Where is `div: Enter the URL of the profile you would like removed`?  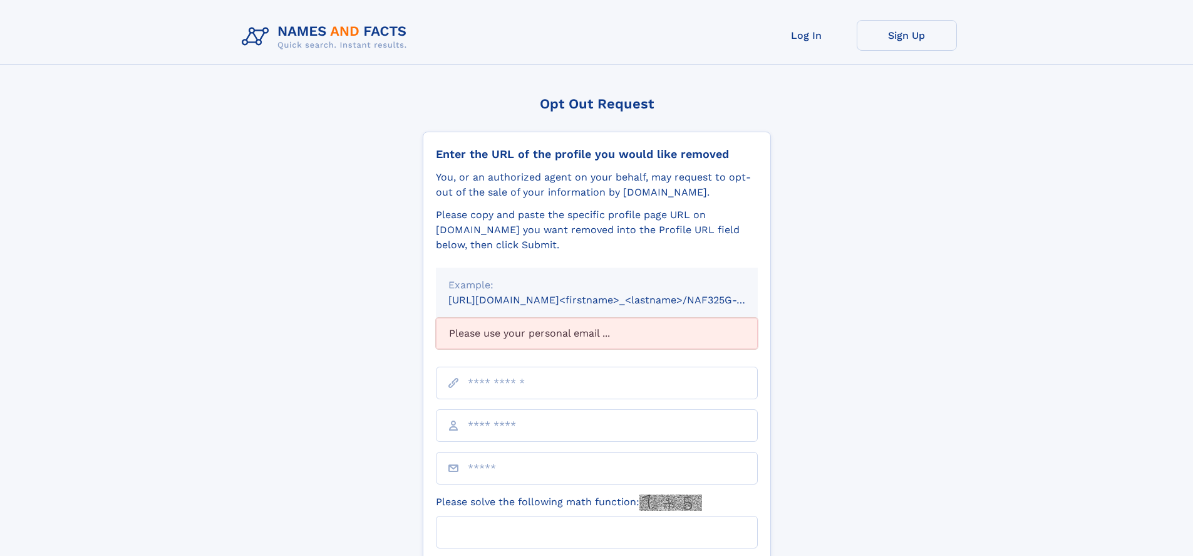
div: Enter the URL of the profile you would like removed is located at coordinates (597, 154).